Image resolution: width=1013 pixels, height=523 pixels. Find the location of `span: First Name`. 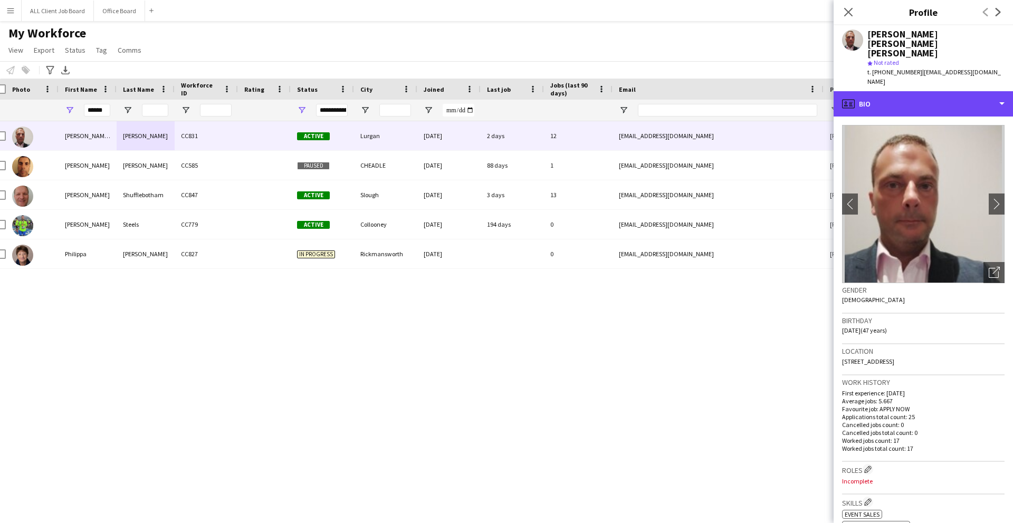

span: First Name is located at coordinates (81, 89).